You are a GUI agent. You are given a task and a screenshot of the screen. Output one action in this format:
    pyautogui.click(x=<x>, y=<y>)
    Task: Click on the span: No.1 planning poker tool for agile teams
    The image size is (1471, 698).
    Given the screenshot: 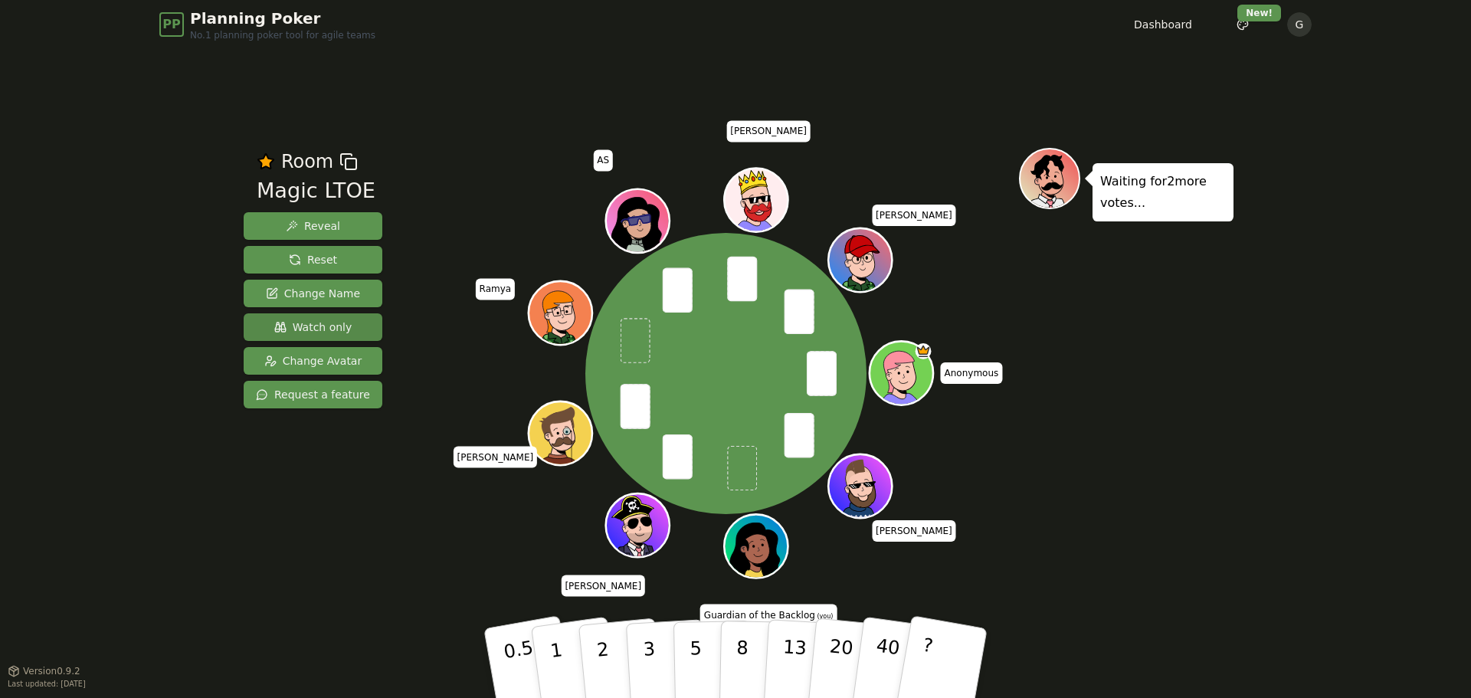 What is the action you would take?
    pyautogui.click(x=283, y=35)
    